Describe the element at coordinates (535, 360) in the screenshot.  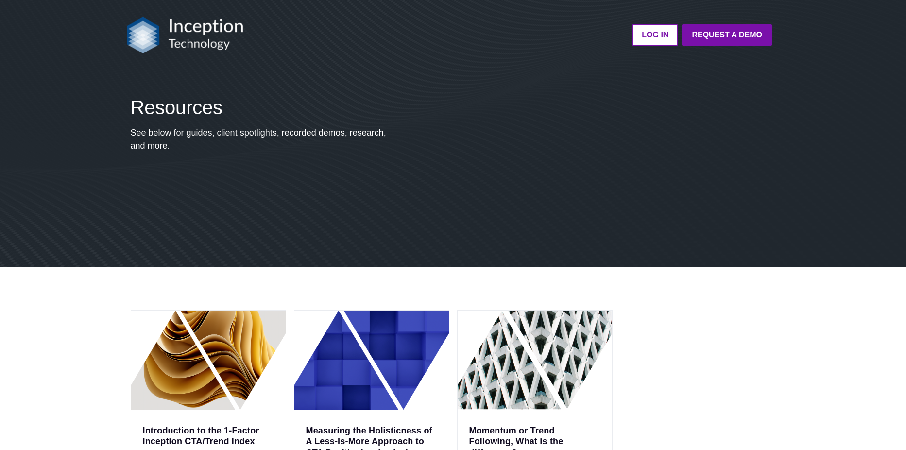
I see `img: Momentum or Trend Following, What is the difference?` at that location.